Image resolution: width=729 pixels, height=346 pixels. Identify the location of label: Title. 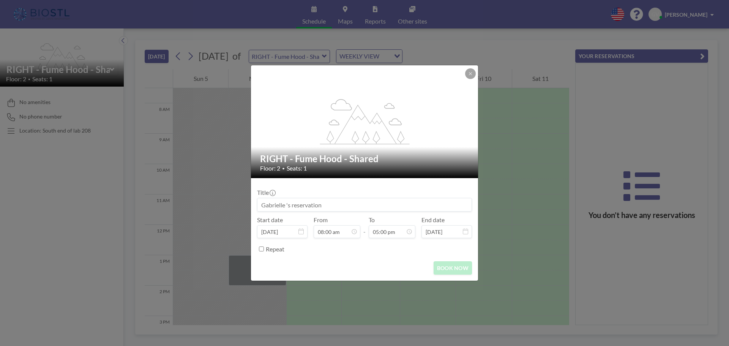
(266, 193).